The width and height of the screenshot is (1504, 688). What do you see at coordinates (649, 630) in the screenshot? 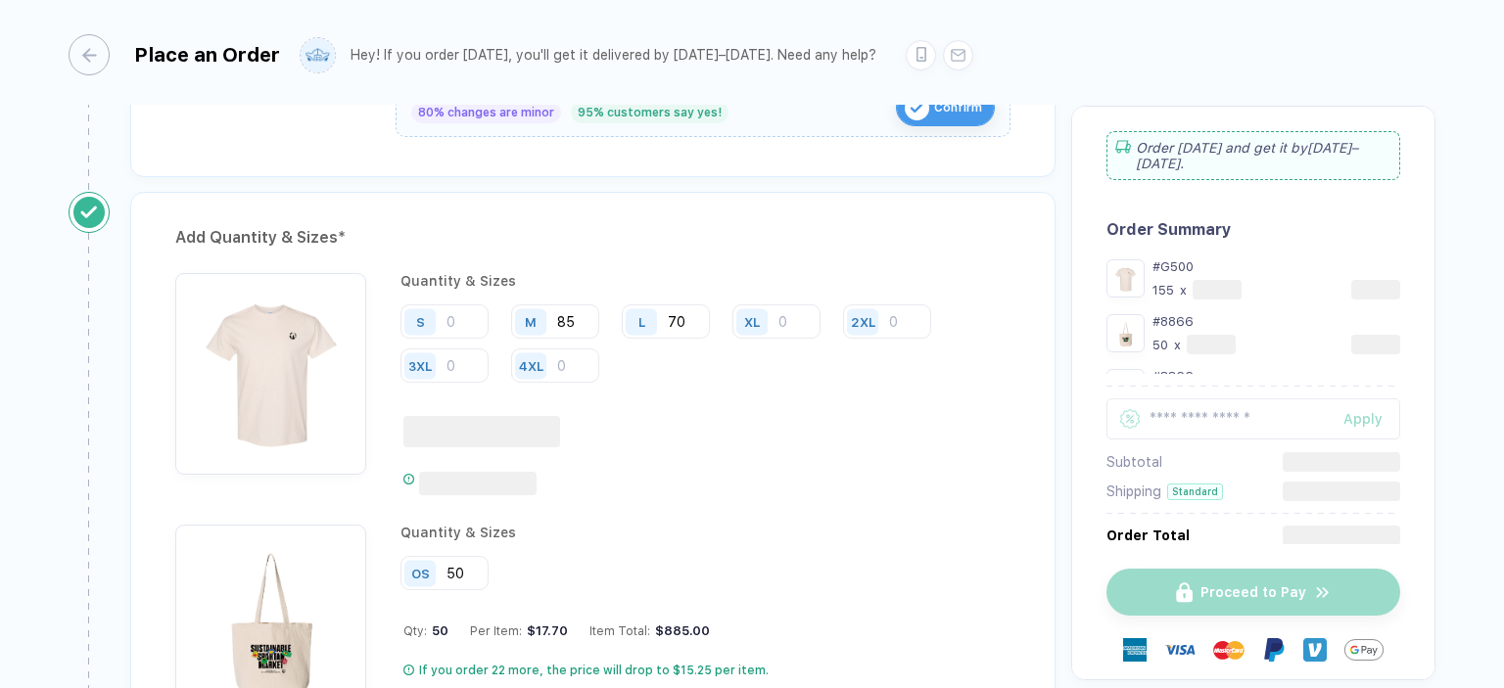
I see `div: Item Total:` at bounding box center [649, 630].